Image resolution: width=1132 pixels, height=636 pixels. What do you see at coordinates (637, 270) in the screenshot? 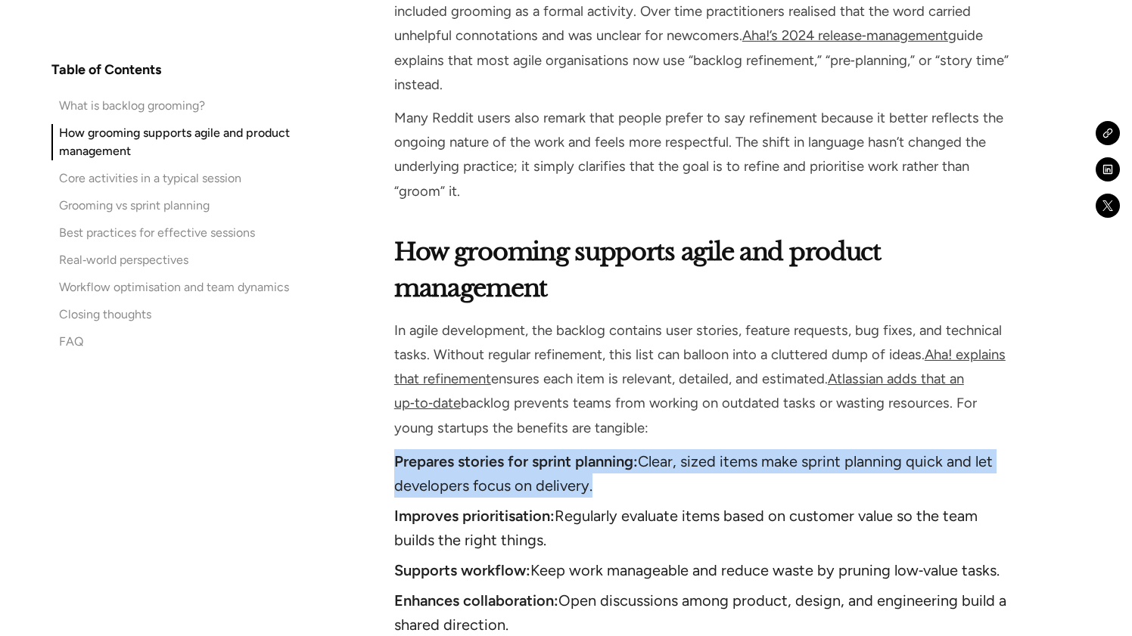
I see `strong: How grooming supports agile and product management` at bounding box center [637, 270].